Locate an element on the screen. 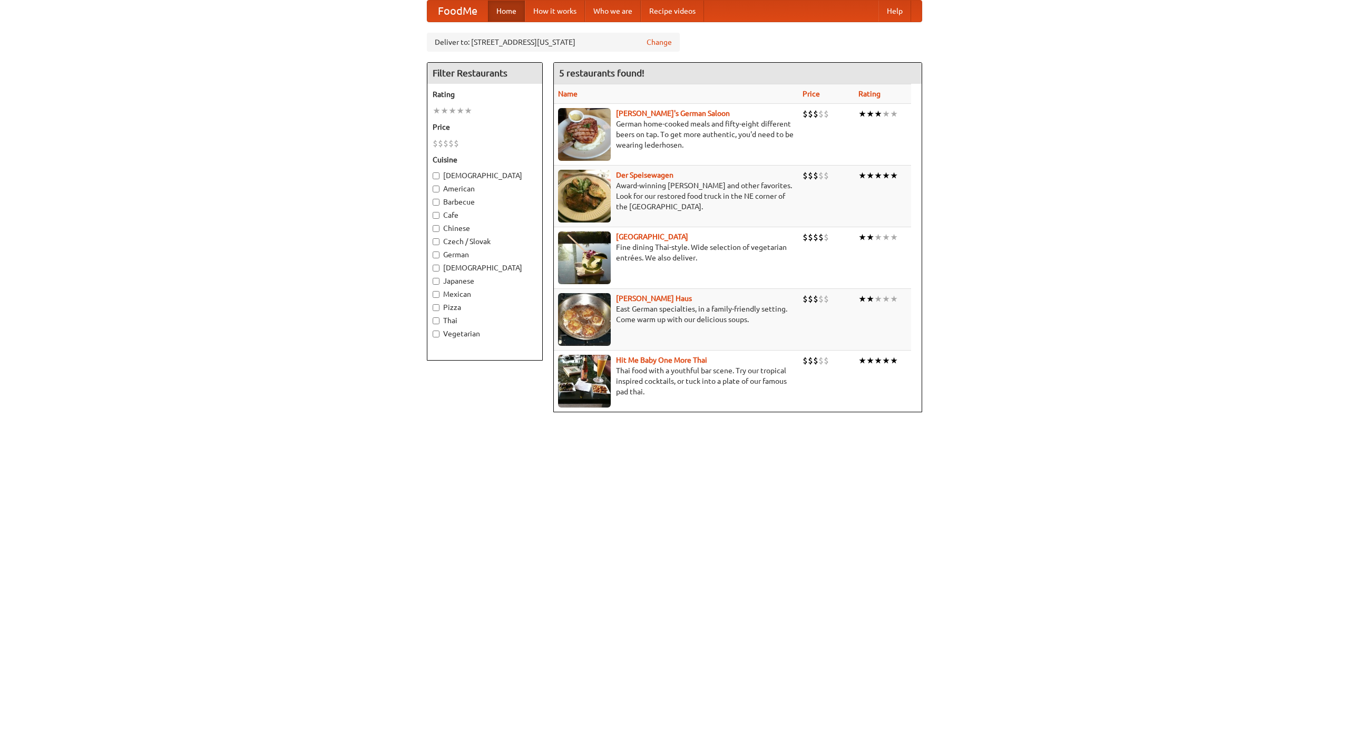 The image size is (1349, 746). label: Mexican is located at coordinates (485, 294).